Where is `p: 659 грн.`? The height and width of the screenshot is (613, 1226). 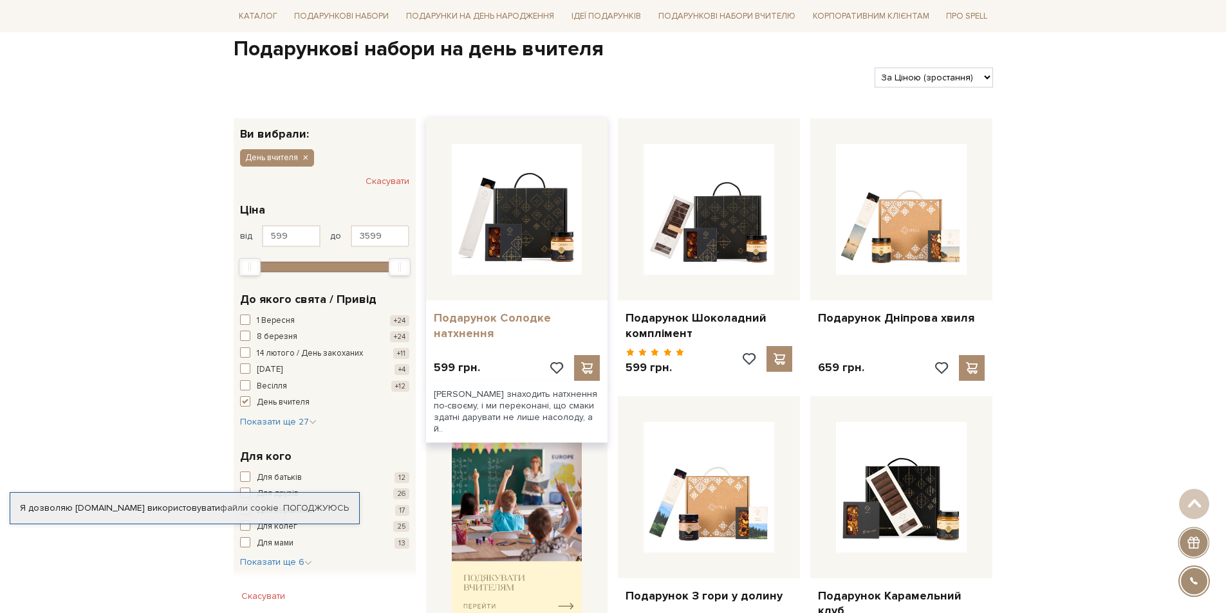 p: 659 грн. is located at coordinates (841, 367).